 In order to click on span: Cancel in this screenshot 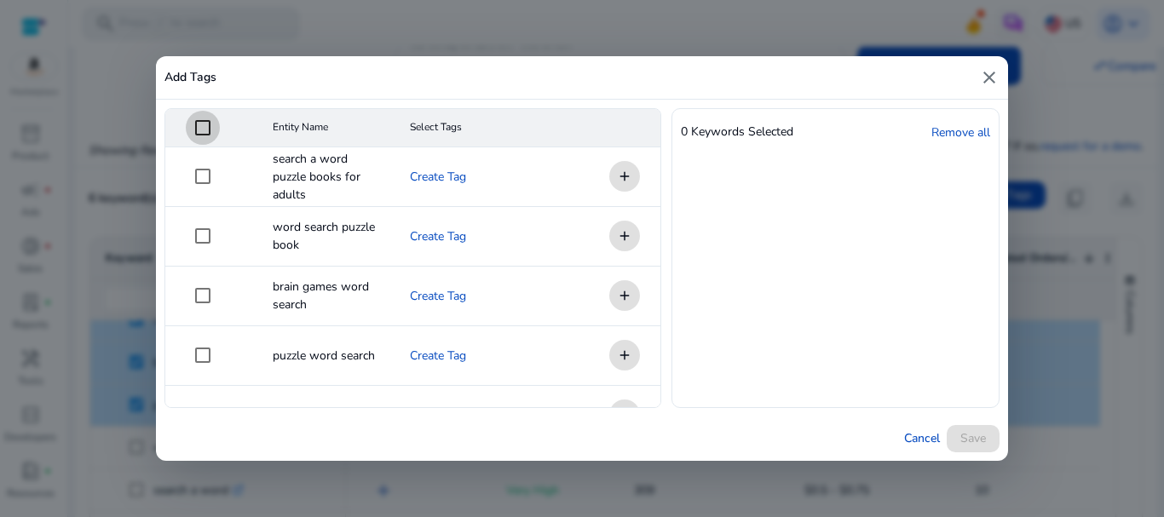, I will do `click(922, 438)`.